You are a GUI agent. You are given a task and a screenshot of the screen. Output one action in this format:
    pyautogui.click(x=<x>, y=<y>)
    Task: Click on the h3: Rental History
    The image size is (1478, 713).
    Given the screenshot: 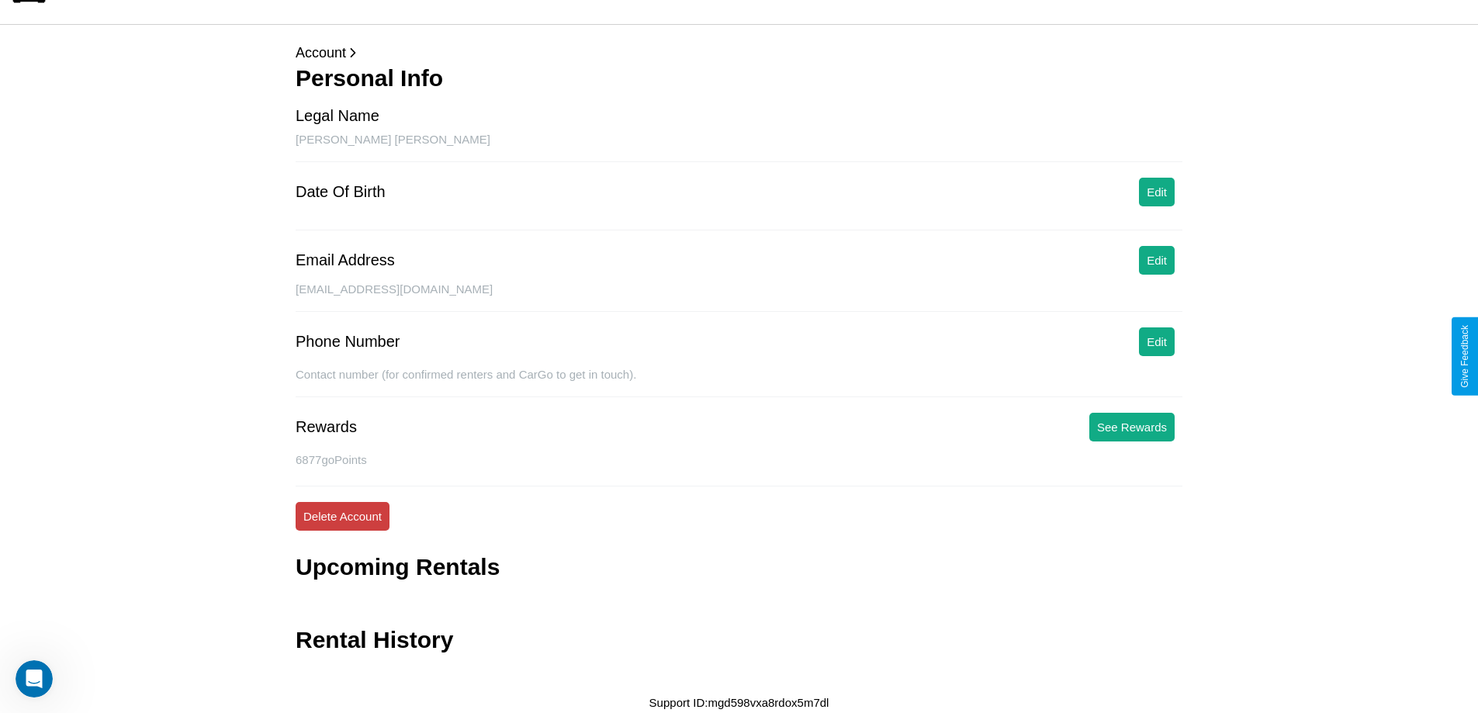 What is the action you would take?
    pyautogui.click(x=374, y=640)
    